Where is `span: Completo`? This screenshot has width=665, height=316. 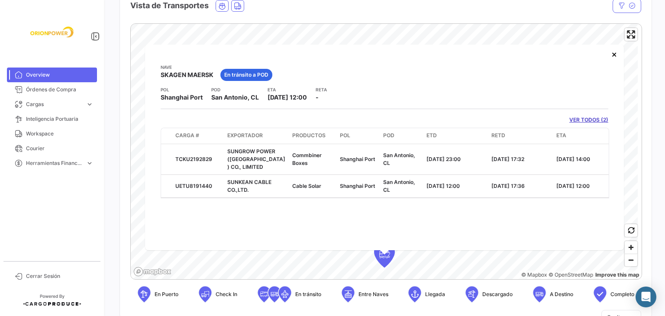 span: Completo is located at coordinates (622, 294).